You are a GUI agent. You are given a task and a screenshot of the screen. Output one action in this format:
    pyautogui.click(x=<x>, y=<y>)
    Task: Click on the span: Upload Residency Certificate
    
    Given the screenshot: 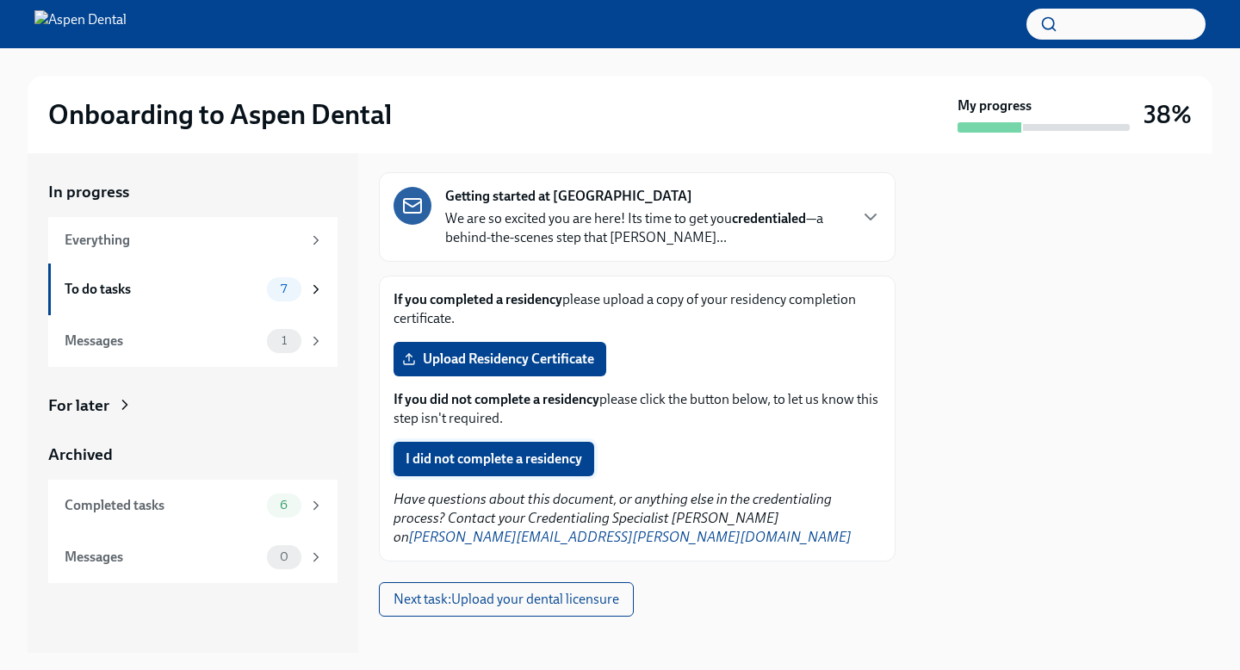 What is the action you would take?
    pyautogui.click(x=499, y=359)
    